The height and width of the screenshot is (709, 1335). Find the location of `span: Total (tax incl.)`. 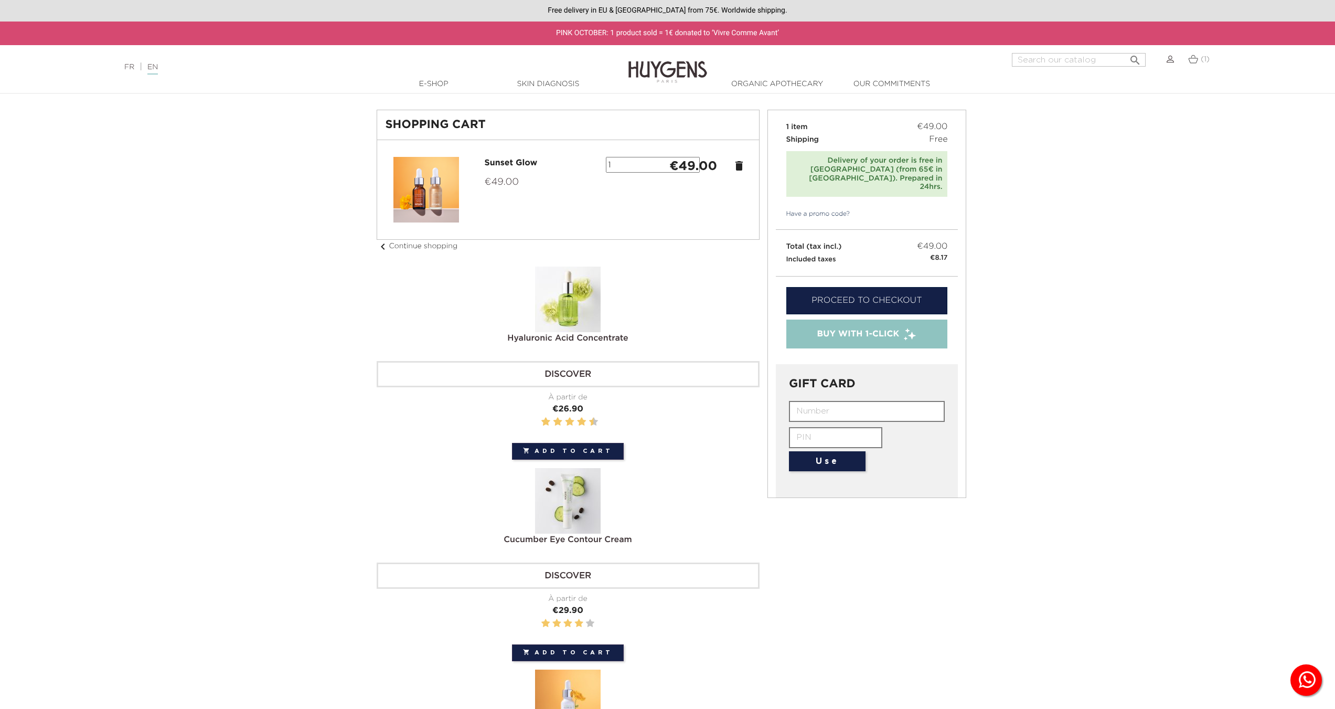

span: Total (tax incl.) is located at coordinates (814, 247).